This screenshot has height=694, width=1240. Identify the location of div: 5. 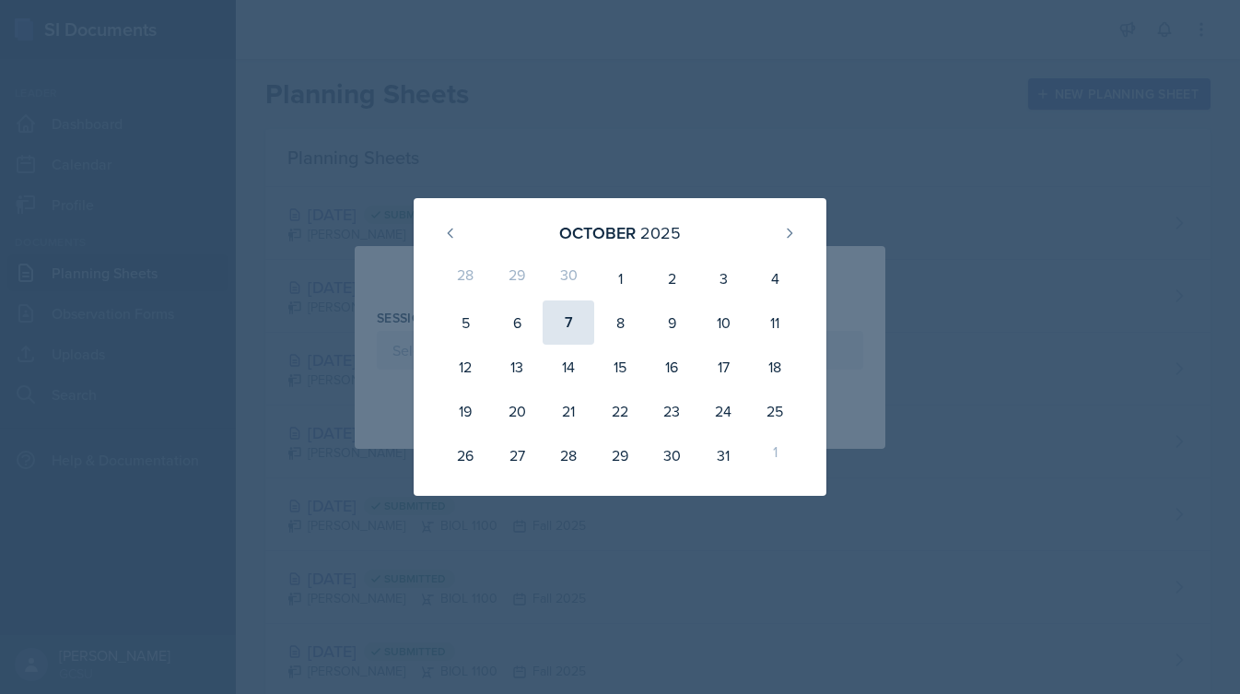
(465, 322).